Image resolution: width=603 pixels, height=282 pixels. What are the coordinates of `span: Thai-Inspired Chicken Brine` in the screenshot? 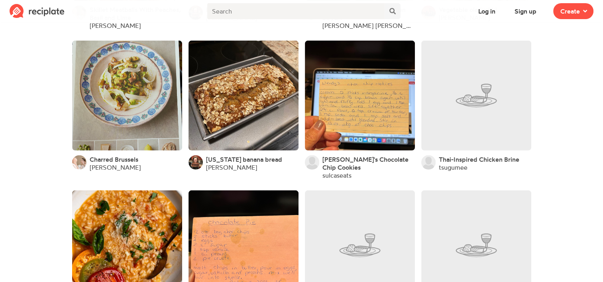 It's located at (479, 160).